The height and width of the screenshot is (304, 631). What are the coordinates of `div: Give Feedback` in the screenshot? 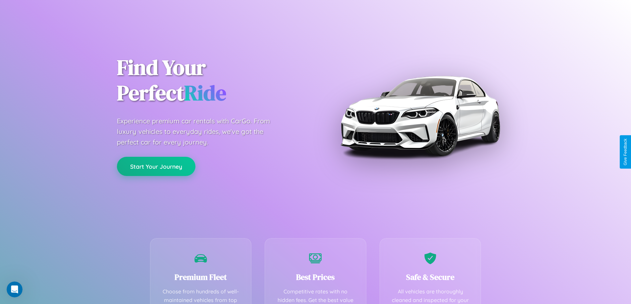 It's located at (625, 152).